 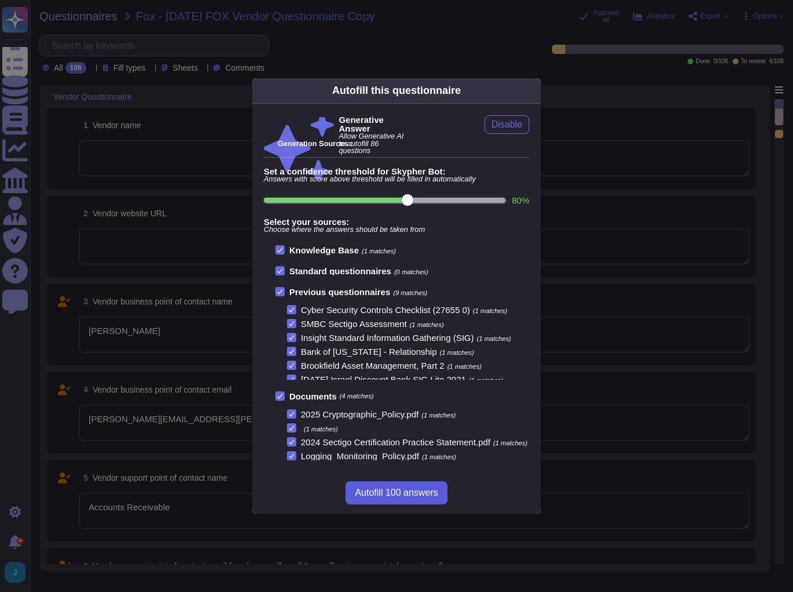 I want to click on span: Allow Generative AI to autofill 86 questions, so click(x=373, y=144).